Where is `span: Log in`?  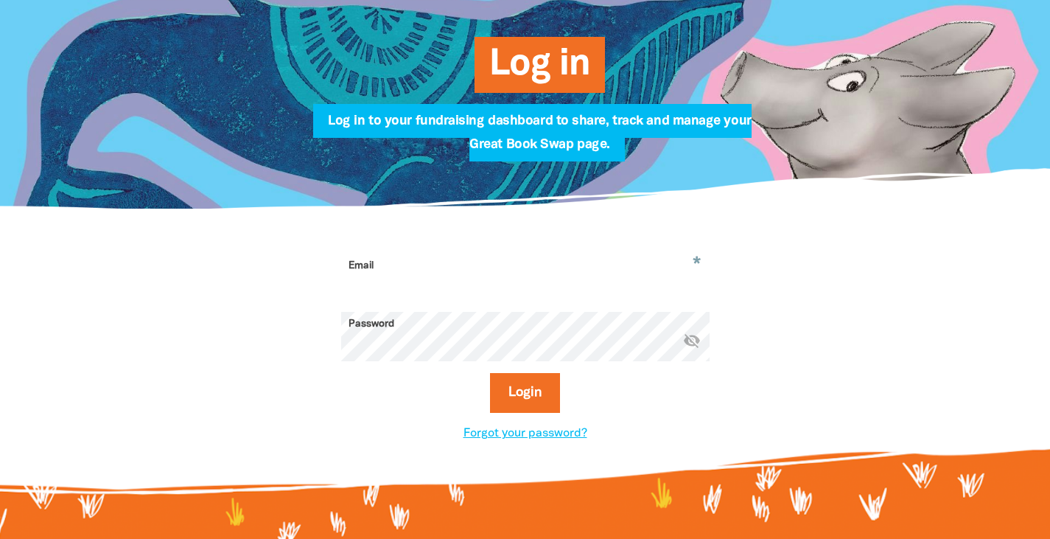 span: Log in is located at coordinates (539, 70).